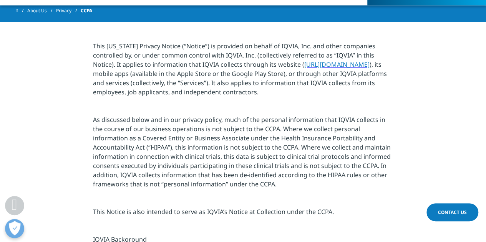 Image resolution: width=486 pixels, height=242 pixels. I want to click on span: As discussed below and in our privacy policy, much of the personal information that IQVIA collect..., so click(242, 152).